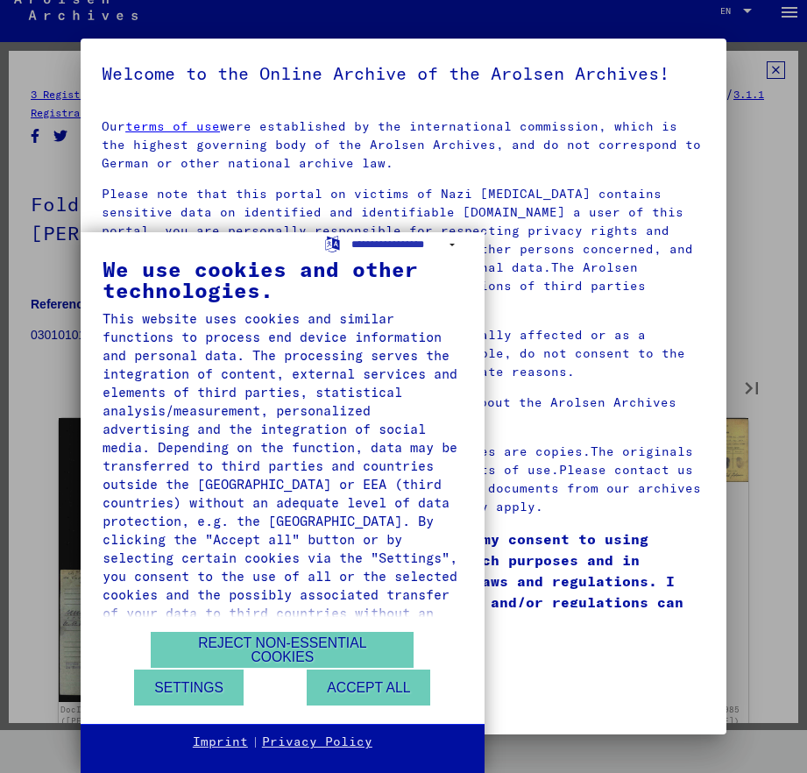 This screenshot has height=773, width=807. Describe the element at coordinates (188, 687) in the screenshot. I see `button: Settings` at that location.